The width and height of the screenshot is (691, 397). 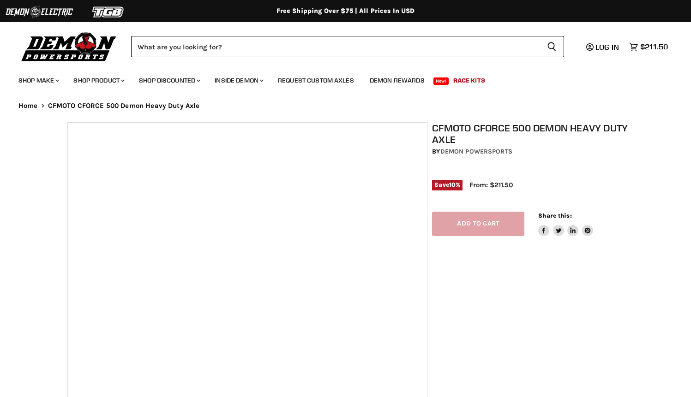 I want to click on span: Share this:, so click(x=555, y=216).